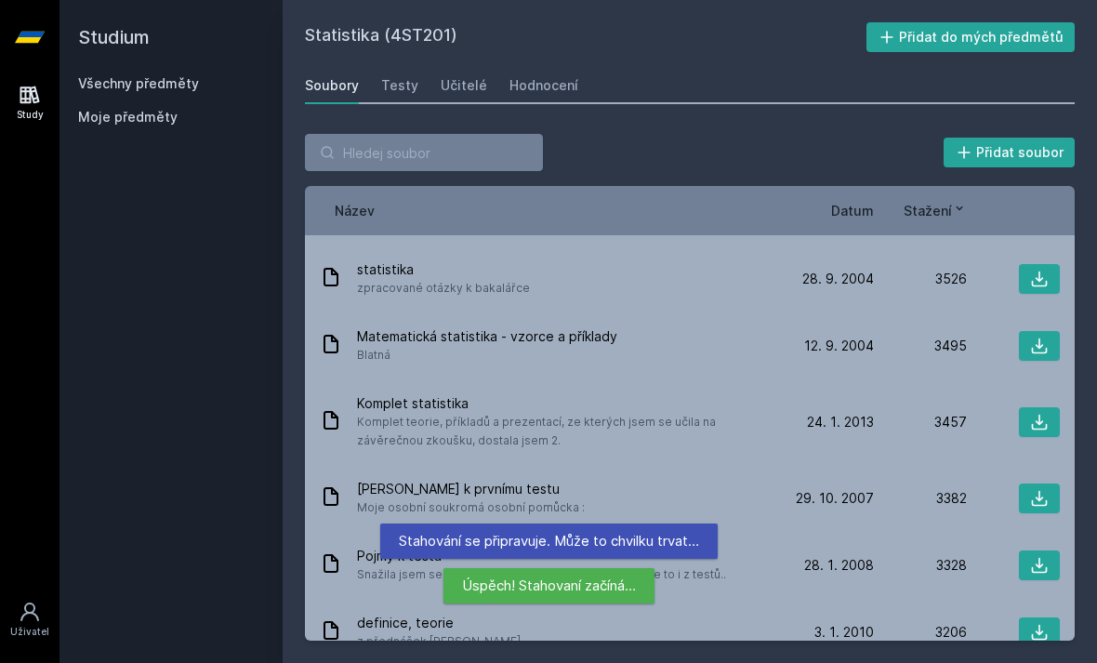 Image resolution: width=1097 pixels, height=663 pixels. What do you see at coordinates (565, 431) in the screenshot?
I see `span: Komplet teorie, příkladů a prezentací, ze kterých jsem se učila na závěrečnou zkoušku, dostala js...` at bounding box center [565, 431].